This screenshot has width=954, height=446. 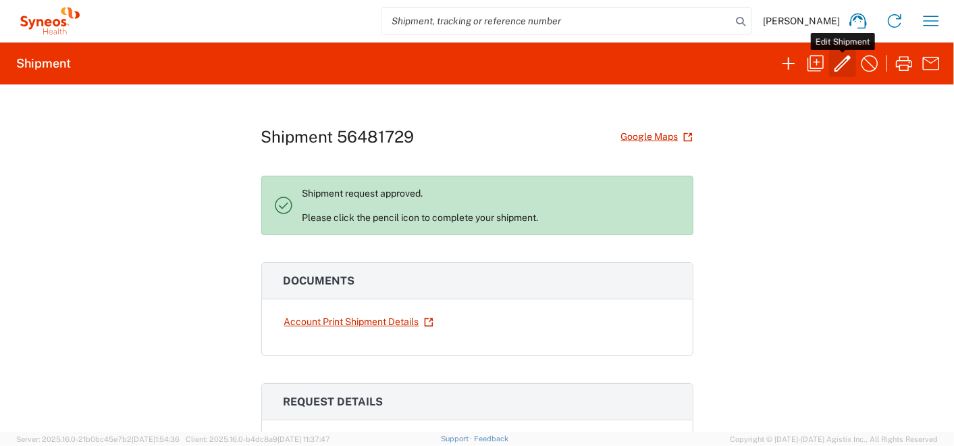 I want to click on a: Feedback, so click(x=491, y=438).